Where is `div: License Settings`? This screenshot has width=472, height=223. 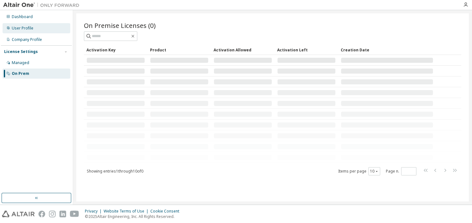 div: License Settings is located at coordinates (21, 52).